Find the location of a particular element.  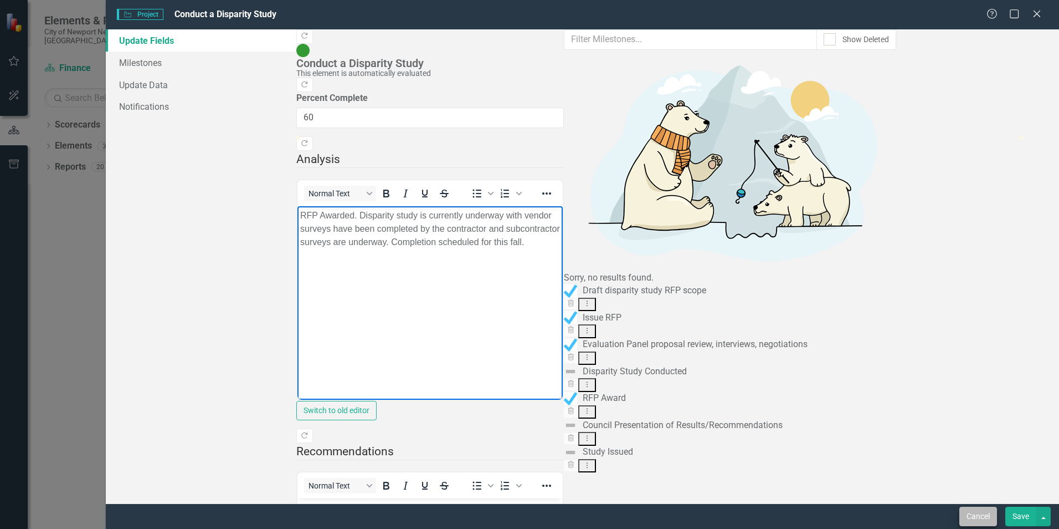

p: RFP Awarded. Disparity study is currently underway with vendor surveys have been completed by the... is located at coordinates (132, 23).